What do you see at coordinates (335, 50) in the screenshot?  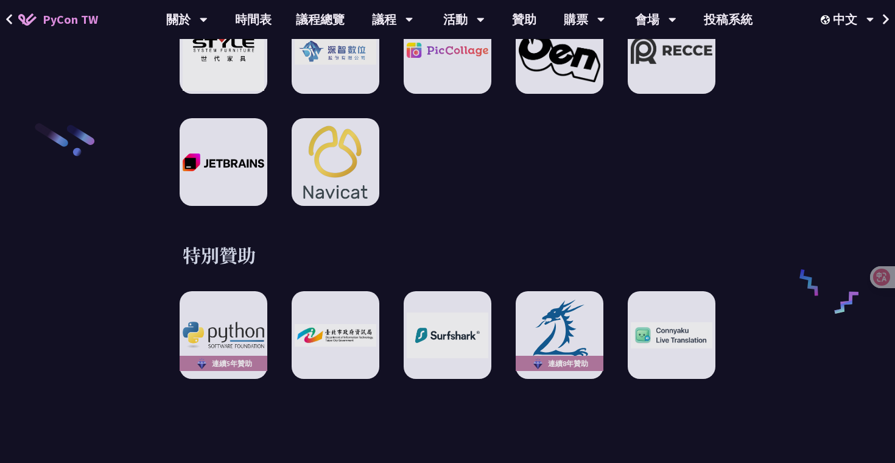 I see `img: 深智數位` at bounding box center [335, 50].